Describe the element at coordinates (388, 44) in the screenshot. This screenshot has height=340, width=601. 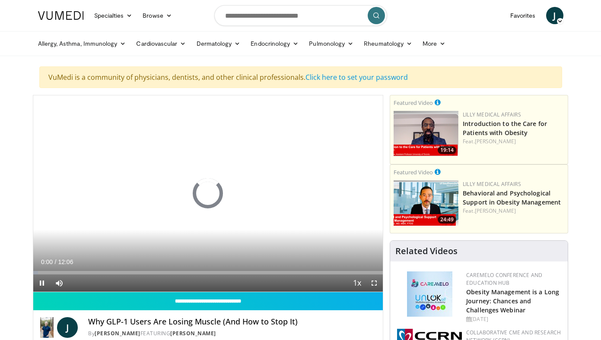
I see `a: Rheumatology` at that location.